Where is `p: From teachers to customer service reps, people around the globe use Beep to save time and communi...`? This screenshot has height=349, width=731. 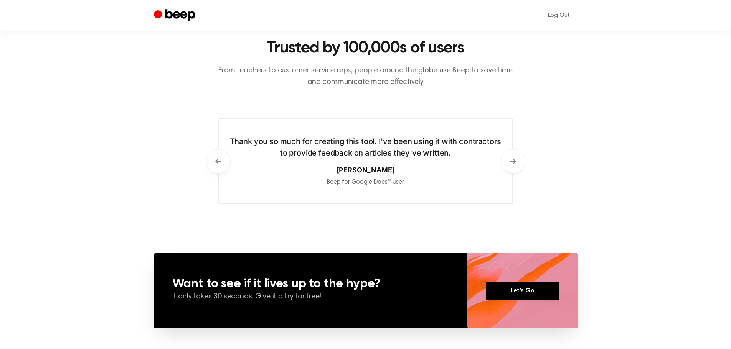
p: From teachers to customer service reps, people around the globe use Beep to save time and communi... is located at coordinates (365, 76).